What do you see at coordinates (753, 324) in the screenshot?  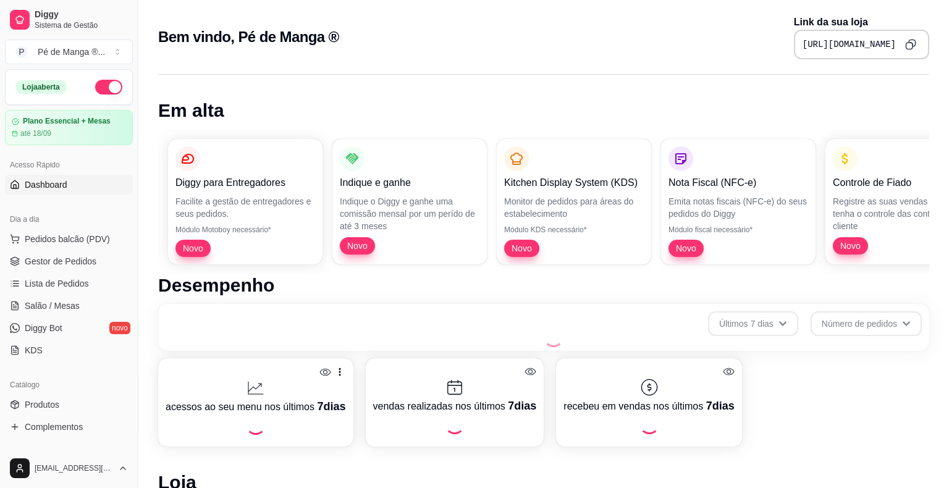 I see `button: Últimos 7 dias` at bounding box center [753, 324].